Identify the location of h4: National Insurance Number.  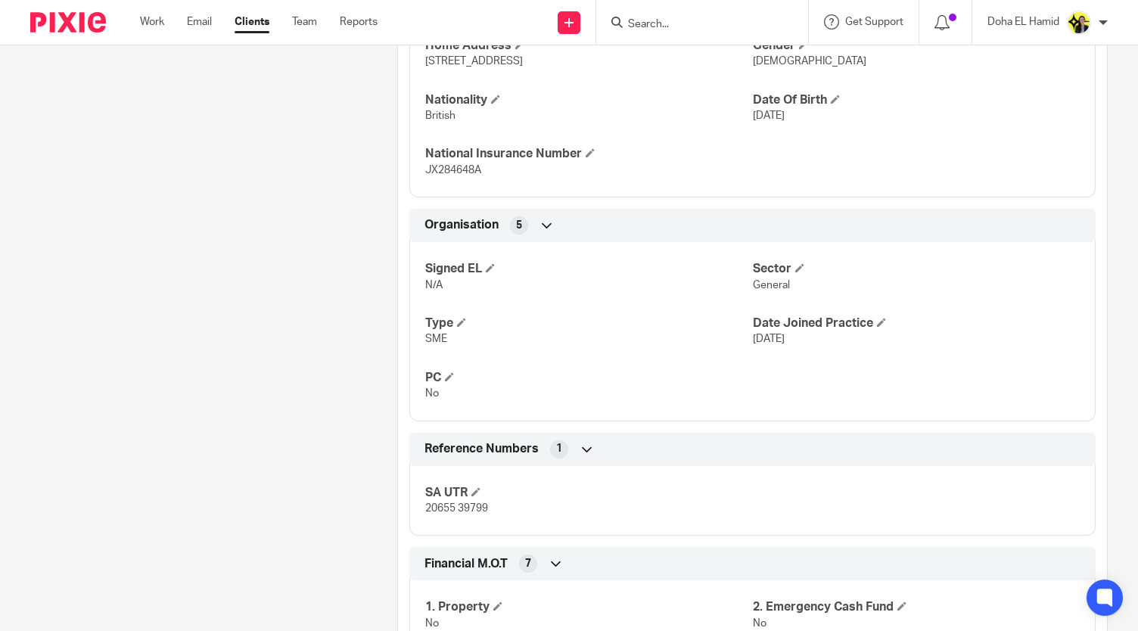
(588, 154).